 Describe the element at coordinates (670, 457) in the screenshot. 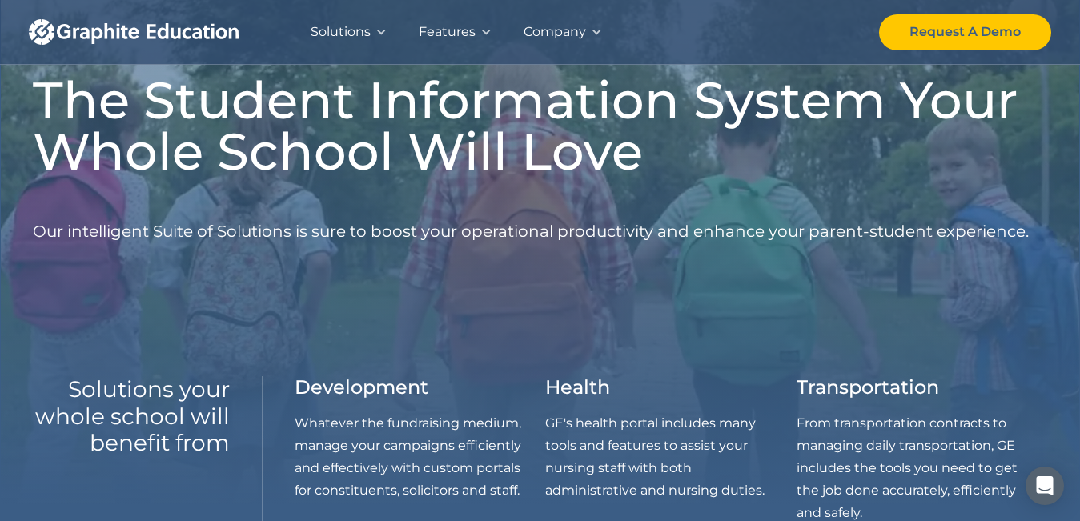

I see `p: GE's health portal includes many tools and features to assist your nursing staff with both admini...` at that location.